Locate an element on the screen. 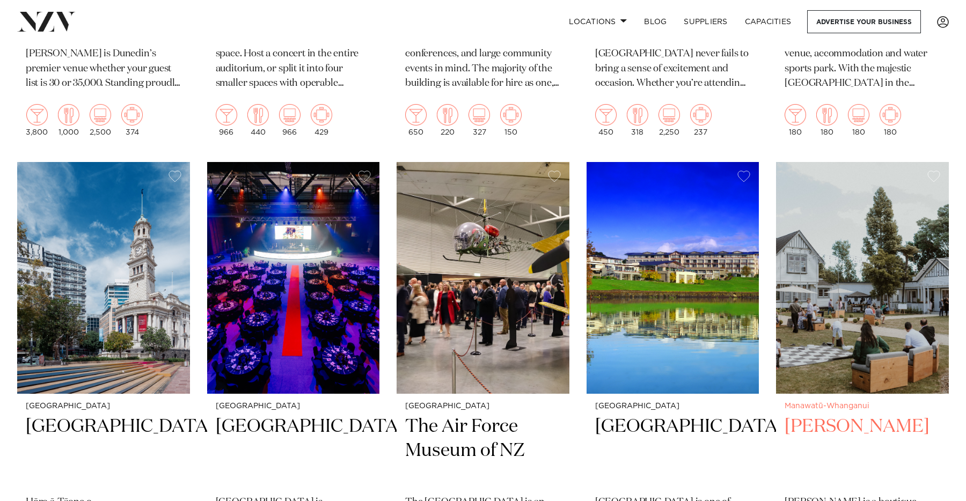 The width and height of the screenshot is (966, 501). a: SUPPLIERS is located at coordinates (705, 21).